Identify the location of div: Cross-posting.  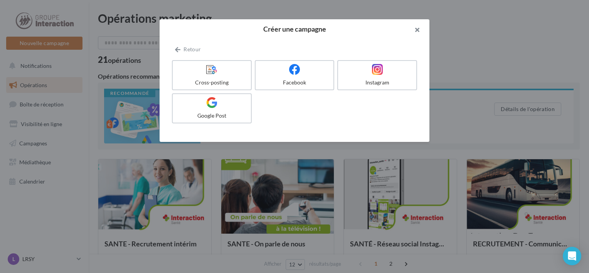
(212, 83).